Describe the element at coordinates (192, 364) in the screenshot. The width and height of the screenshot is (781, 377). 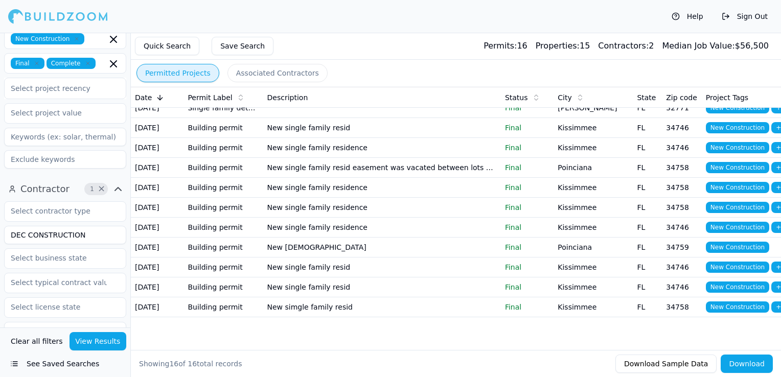
I see `span: 16` at that location.